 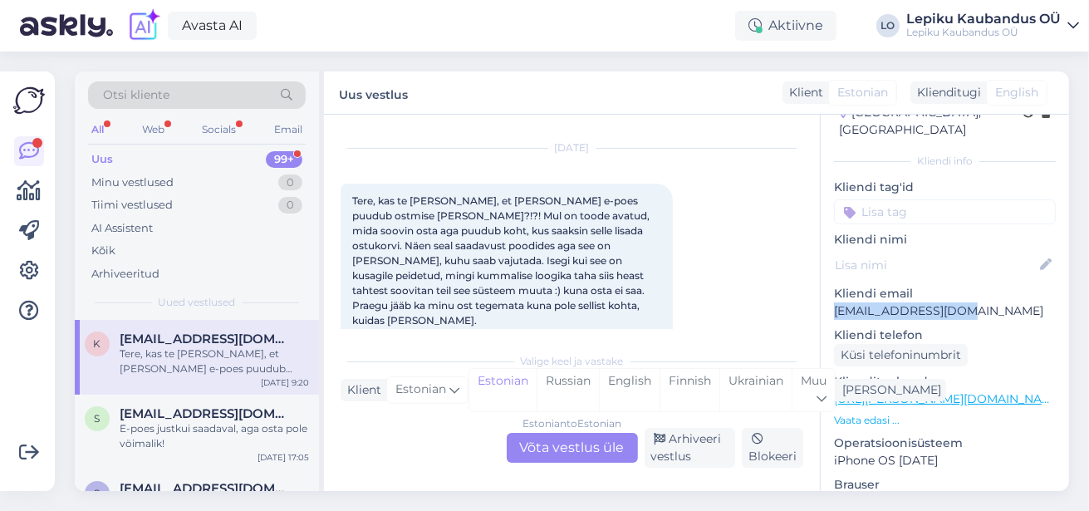 What do you see at coordinates (197, 302) in the screenshot?
I see `span: Uued vestlused` at bounding box center [197, 302].